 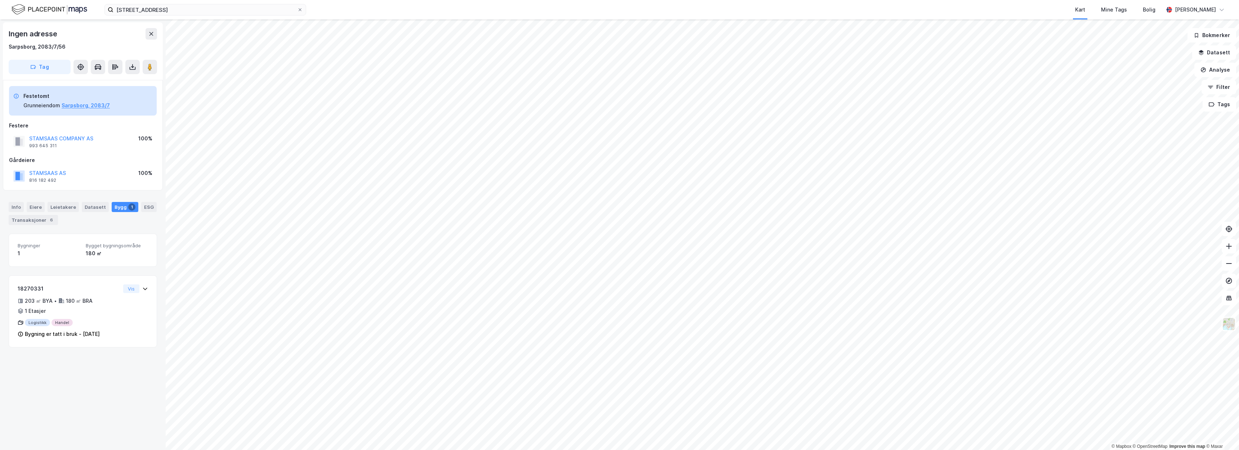 I want to click on div: Festetomt, so click(x=67, y=96).